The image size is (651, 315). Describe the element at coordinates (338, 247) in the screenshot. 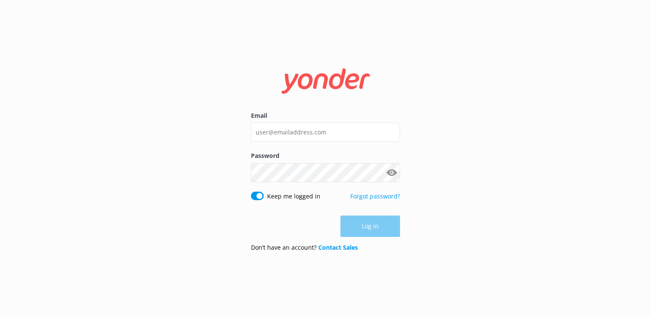

I see `a: Contact Sales` at that location.